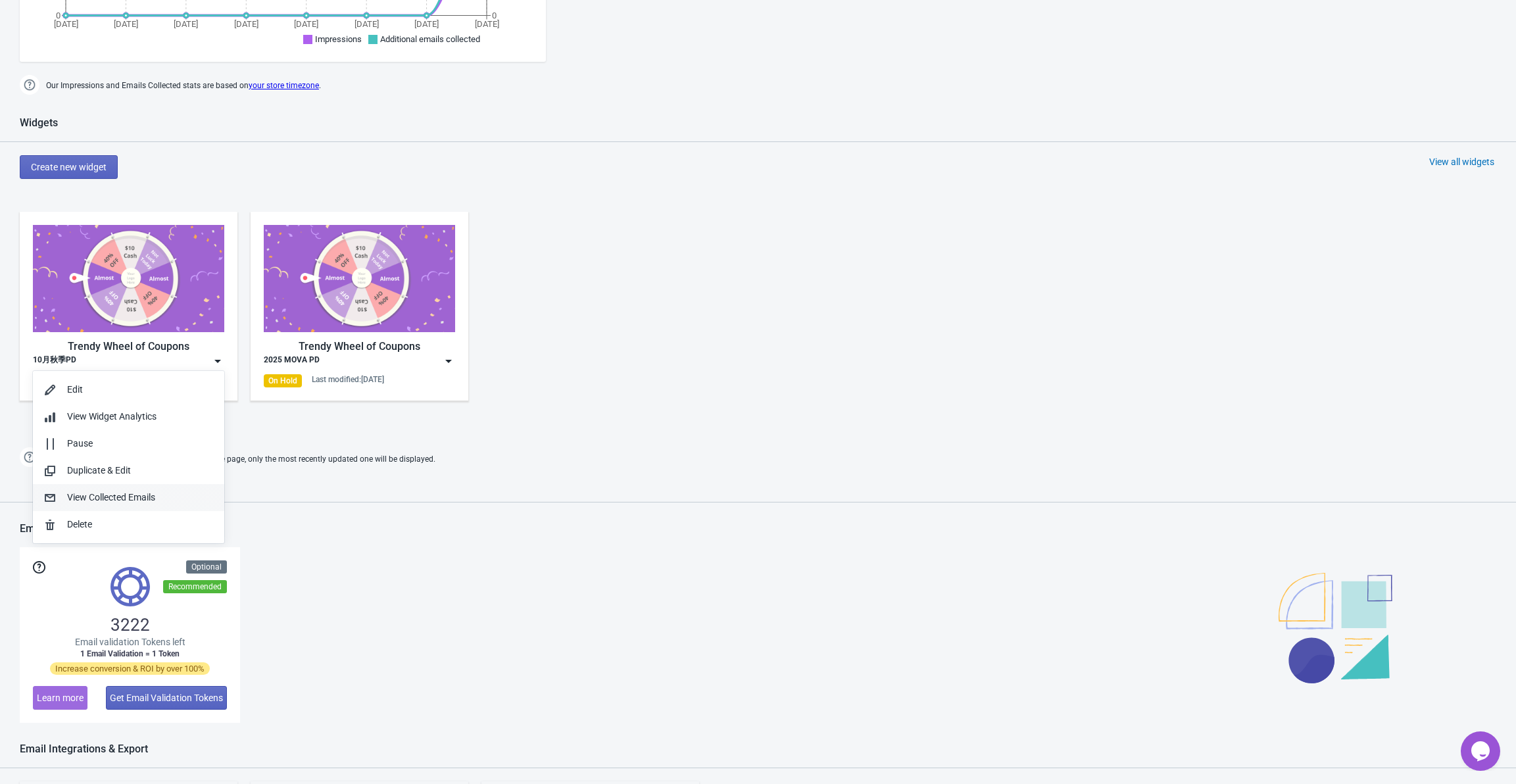 This screenshot has height=784, width=1516. What do you see at coordinates (292, 362) in the screenshot?
I see `div: 2025 MOVA PD` at bounding box center [292, 362].